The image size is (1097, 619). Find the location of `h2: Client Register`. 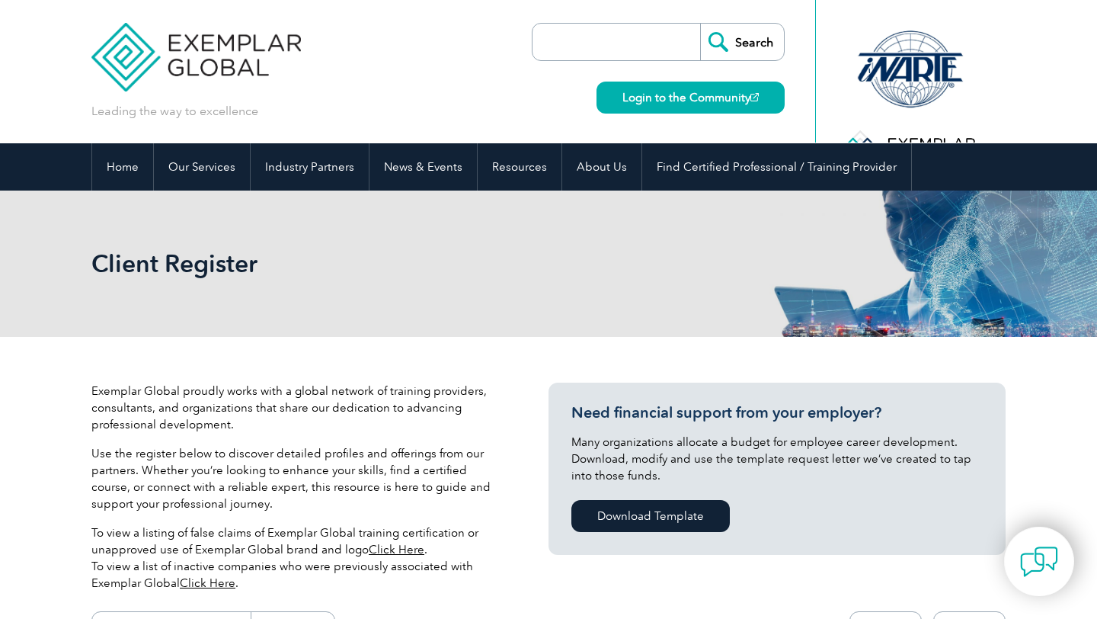

h2: Client Register is located at coordinates (411, 264).